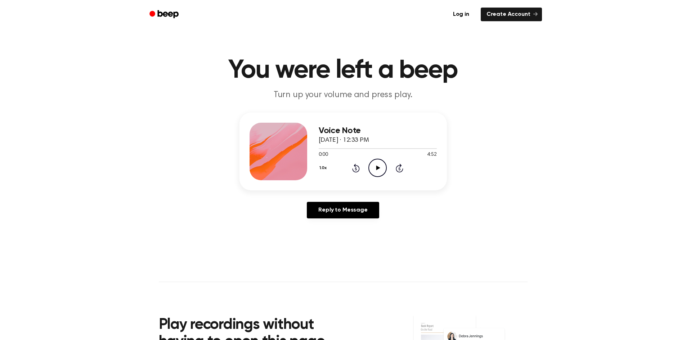 This screenshot has width=686, height=340. I want to click on span: 4:52, so click(432, 155).